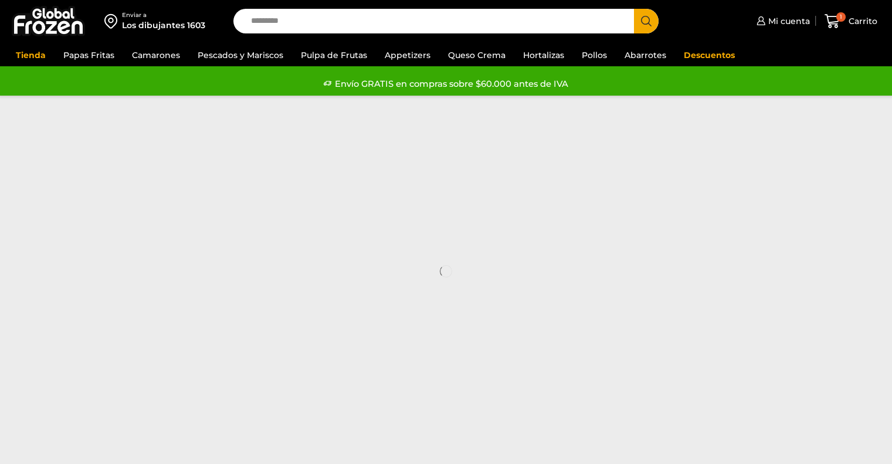 Image resolution: width=892 pixels, height=464 pixels. I want to click on a: Hortalizas, so click(544, 55).